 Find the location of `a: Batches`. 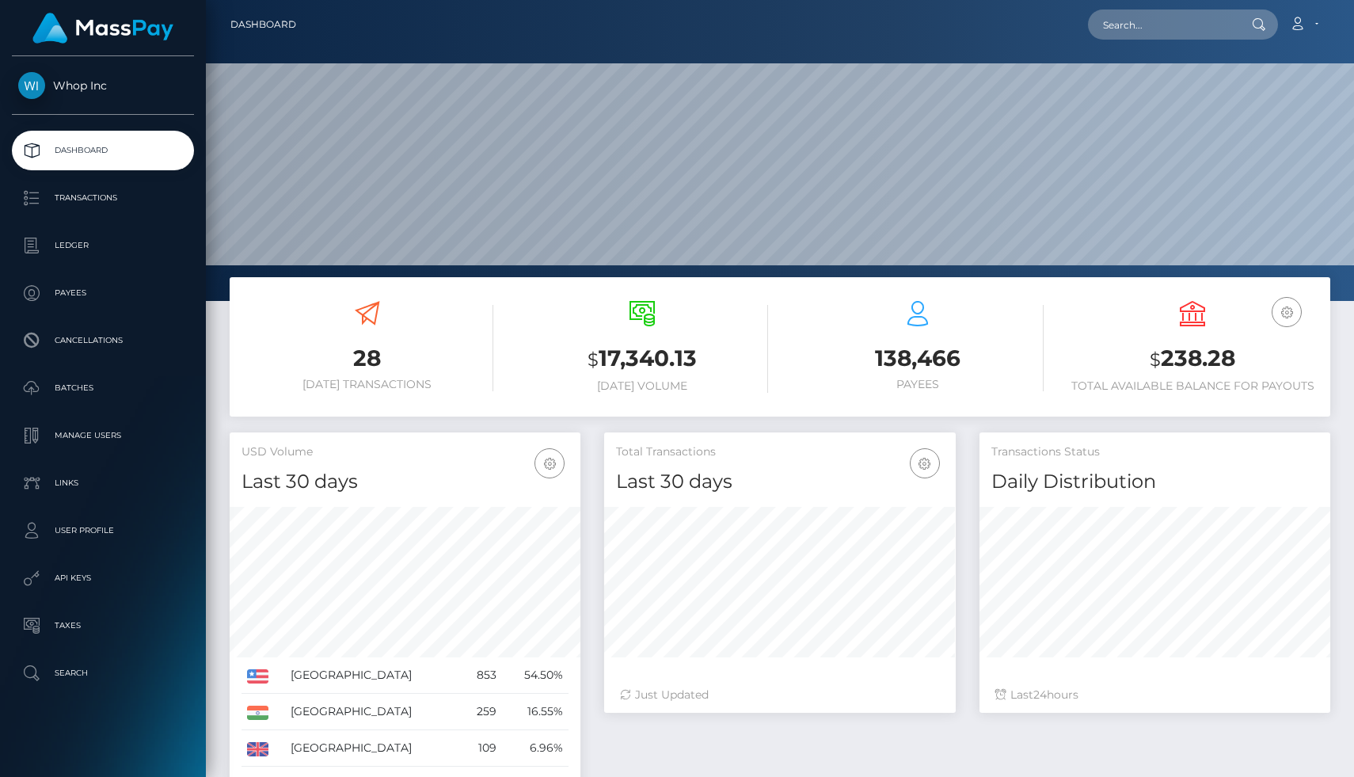

a: Batches is located at coordinates (103, 388).